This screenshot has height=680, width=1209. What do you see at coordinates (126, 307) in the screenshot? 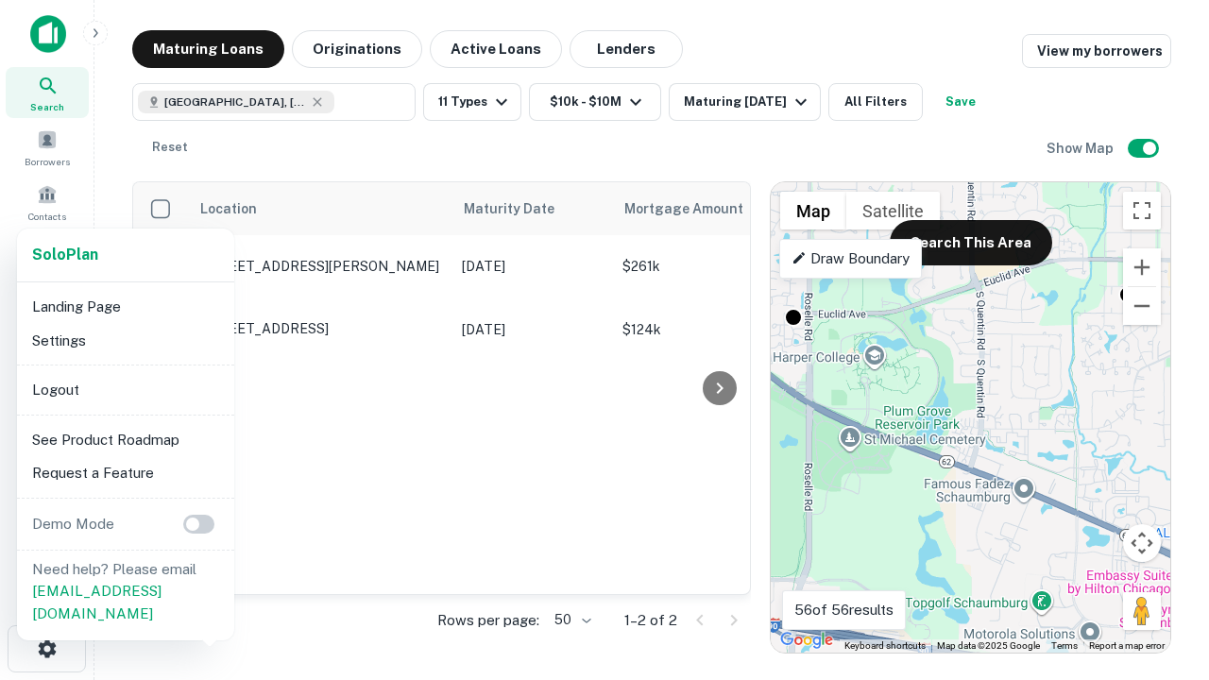
I see `li: Landing Page` at bounding box center [126, 307].